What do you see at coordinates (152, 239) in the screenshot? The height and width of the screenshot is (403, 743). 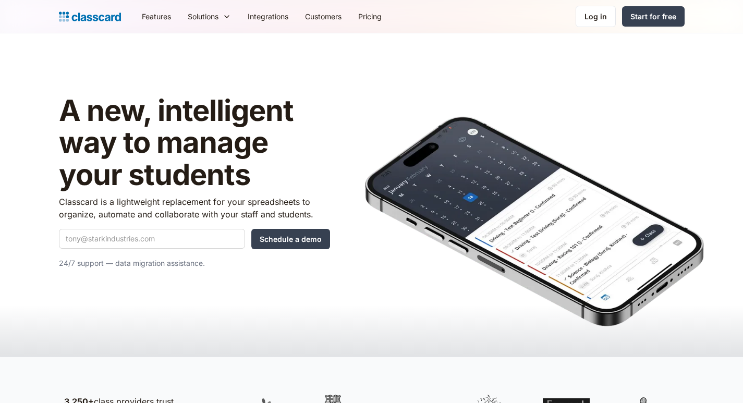 I see `input: tony@starkindustries.com` at bounding box center [152, 239].